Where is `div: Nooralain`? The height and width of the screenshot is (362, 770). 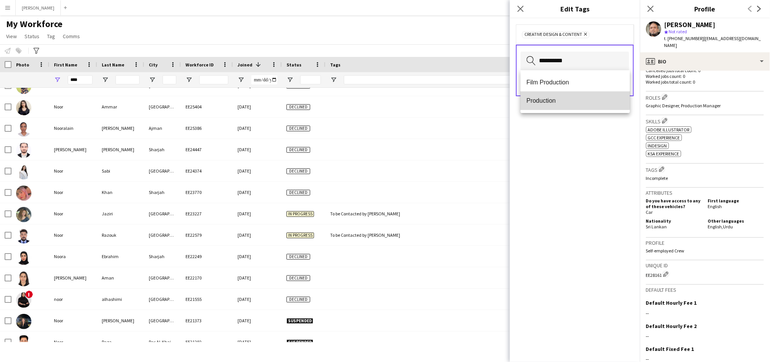 div: Nooralain is located at coordinates (73, 128).